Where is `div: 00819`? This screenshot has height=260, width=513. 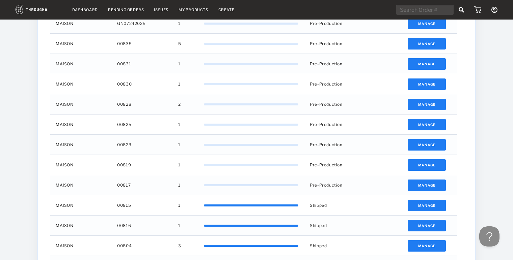
div: 00819 is located at coordinates (142, 165).